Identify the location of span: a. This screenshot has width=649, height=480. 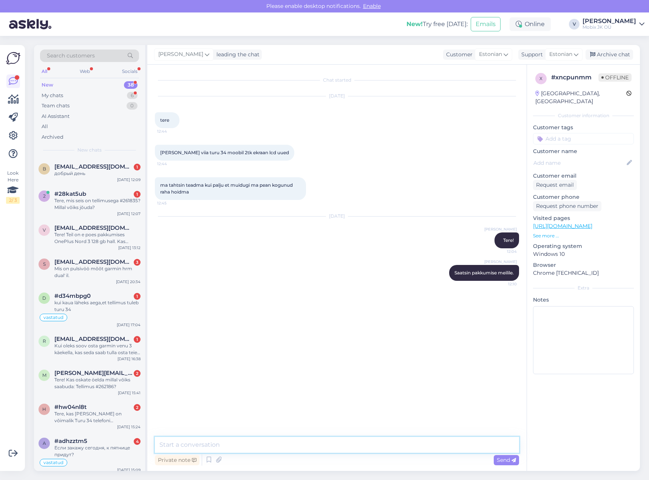
(44, 443).